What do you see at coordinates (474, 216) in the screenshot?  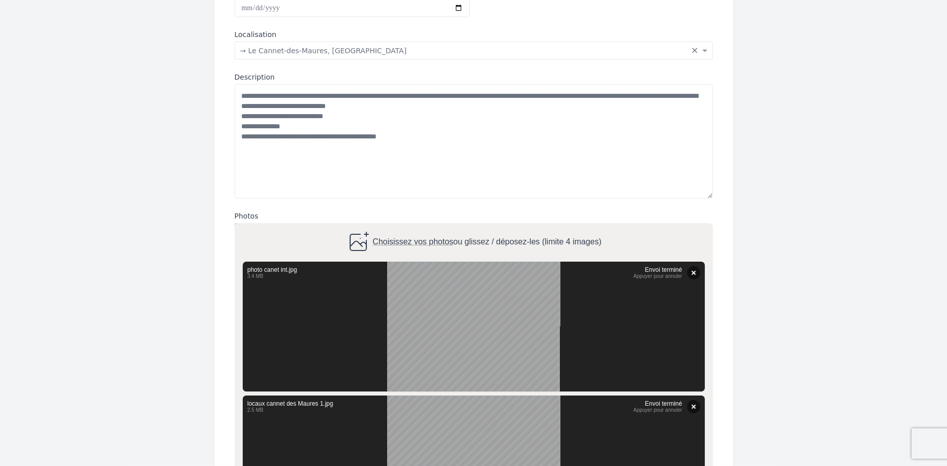 I see `label: Photos` at bounding box center [474, 216].